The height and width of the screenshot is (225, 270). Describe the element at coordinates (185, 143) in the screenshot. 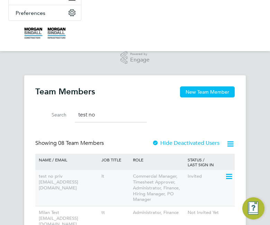

I see `label: Hide Deactivated Users` at that location.